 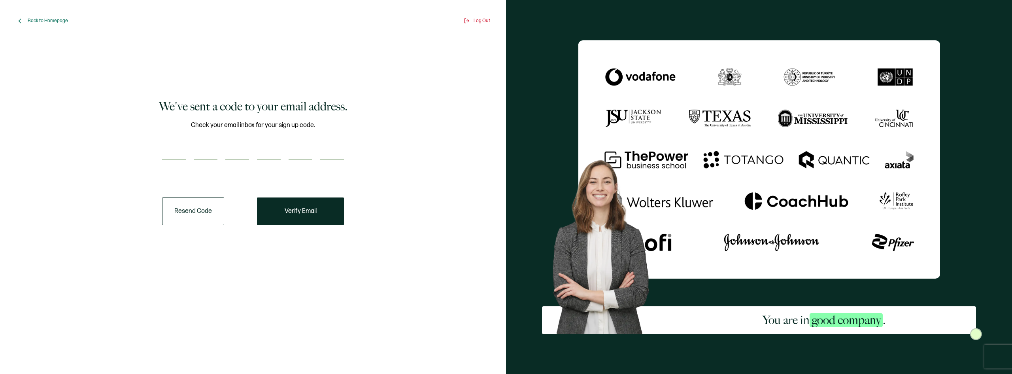 I want to click on span: Check your email inbox for your sign up code., so click(x=253, y=125).